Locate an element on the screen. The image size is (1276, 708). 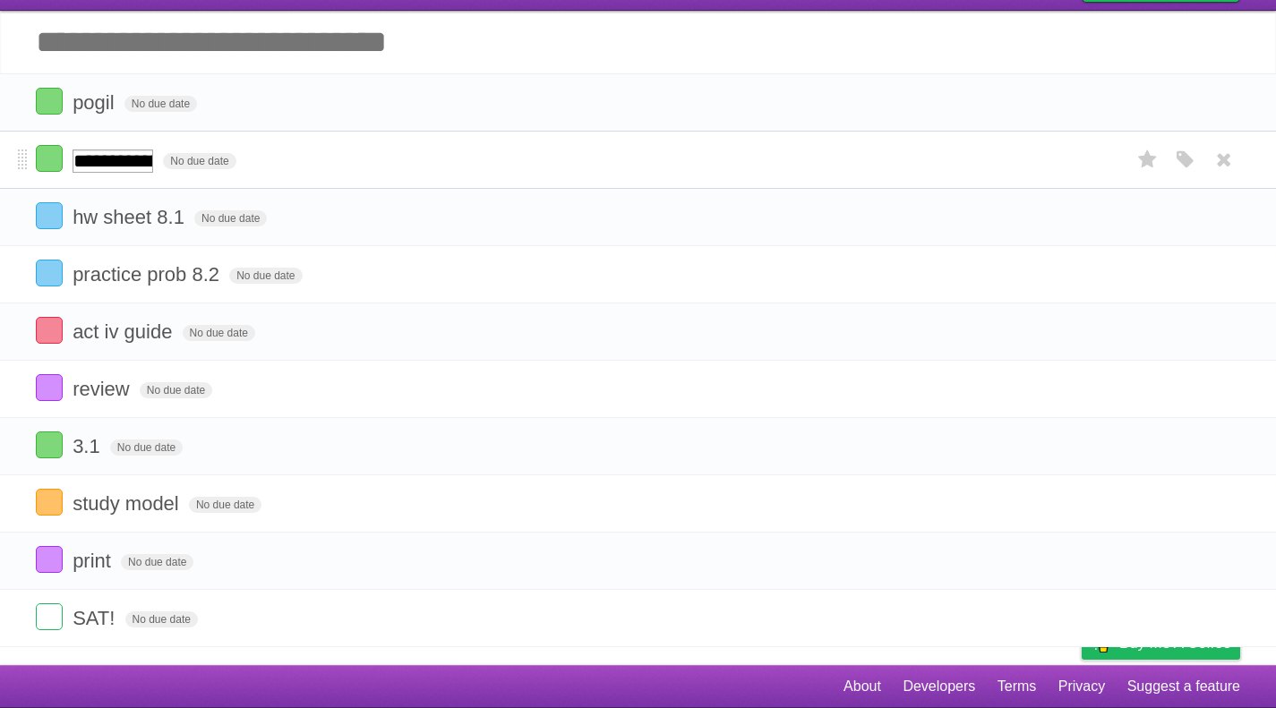
a: Privacy is located at coordinates (1081, 687).